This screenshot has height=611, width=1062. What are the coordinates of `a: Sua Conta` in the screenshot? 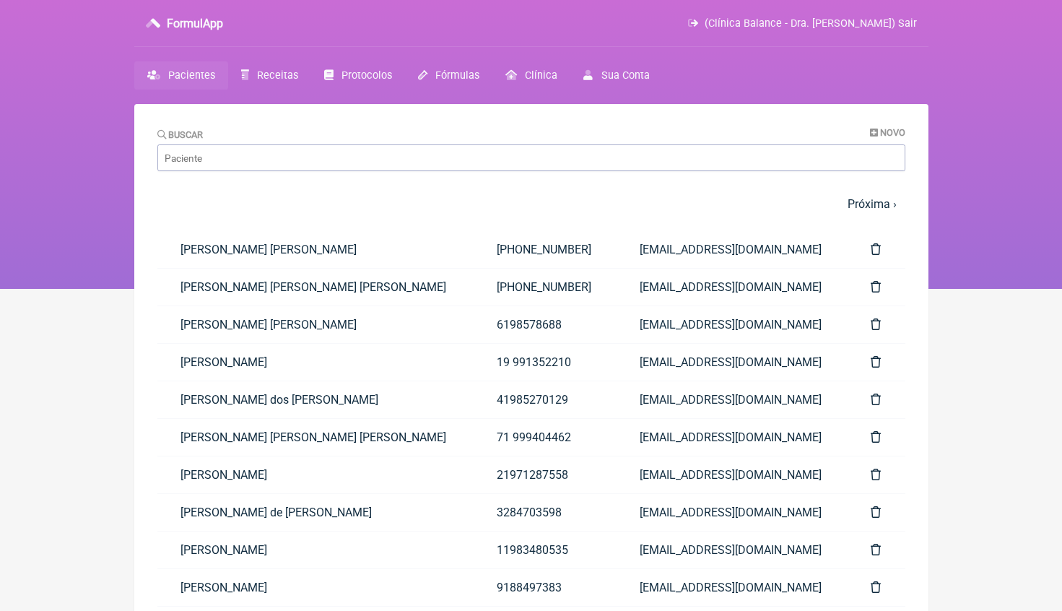 It's located at (616, 75).